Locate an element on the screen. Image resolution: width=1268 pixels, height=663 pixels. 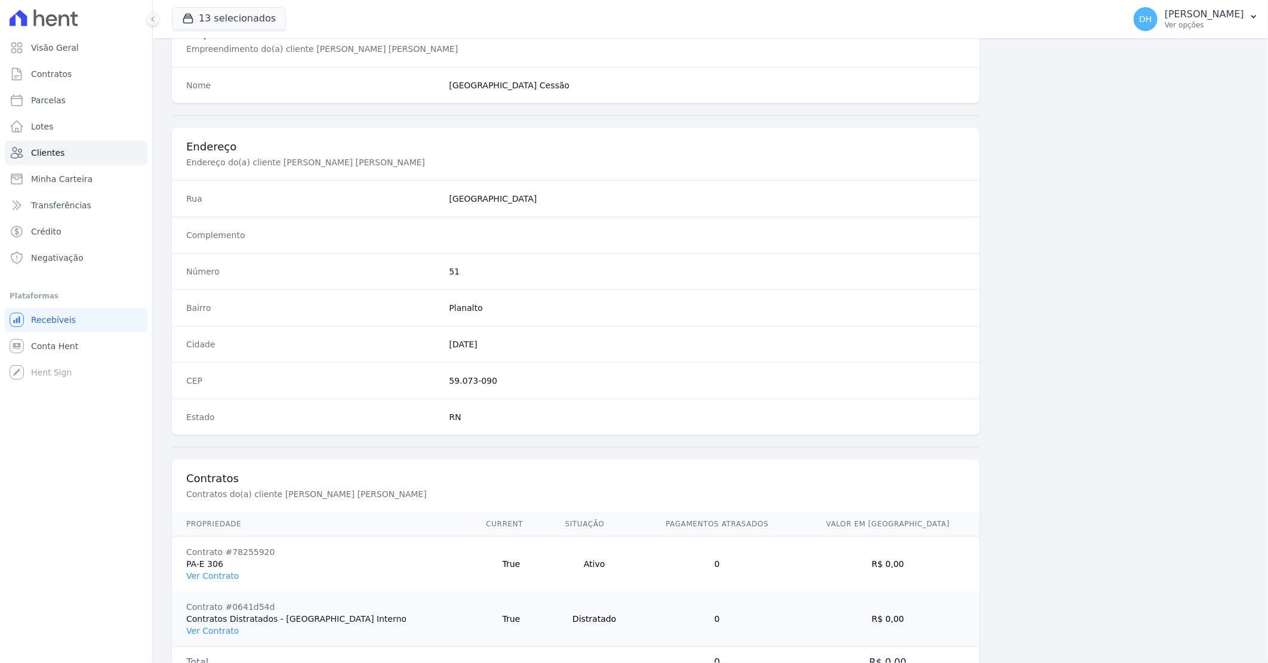
a: Recebíveis is located at coordinates (76, 320).